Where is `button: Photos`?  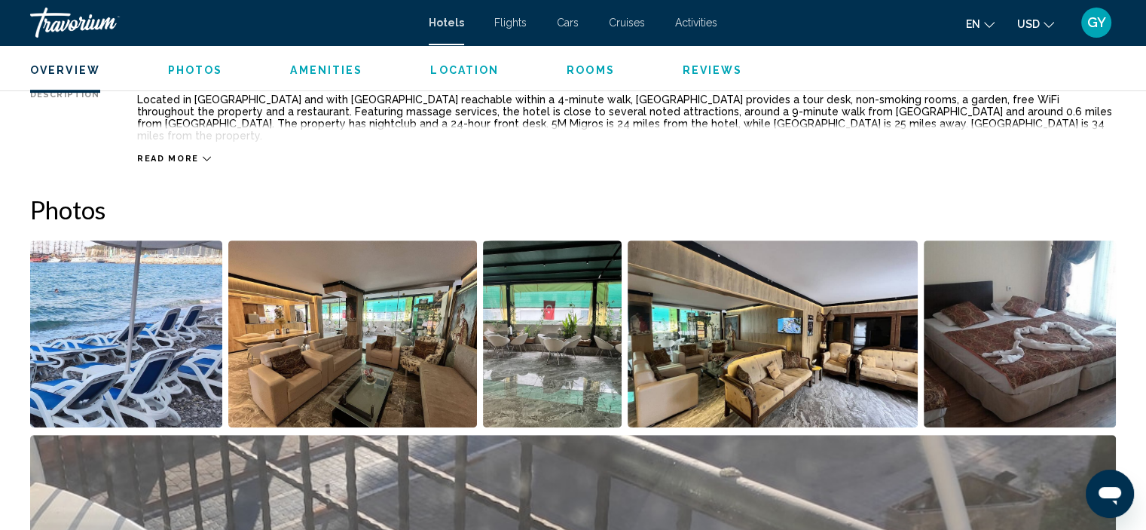 button: Photos is located at coordinates (195, 70).